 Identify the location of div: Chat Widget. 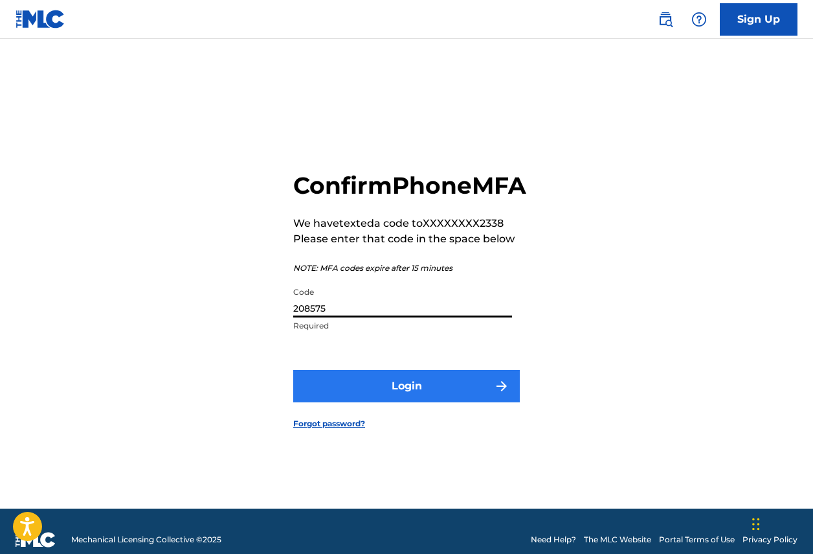
(781, 523).